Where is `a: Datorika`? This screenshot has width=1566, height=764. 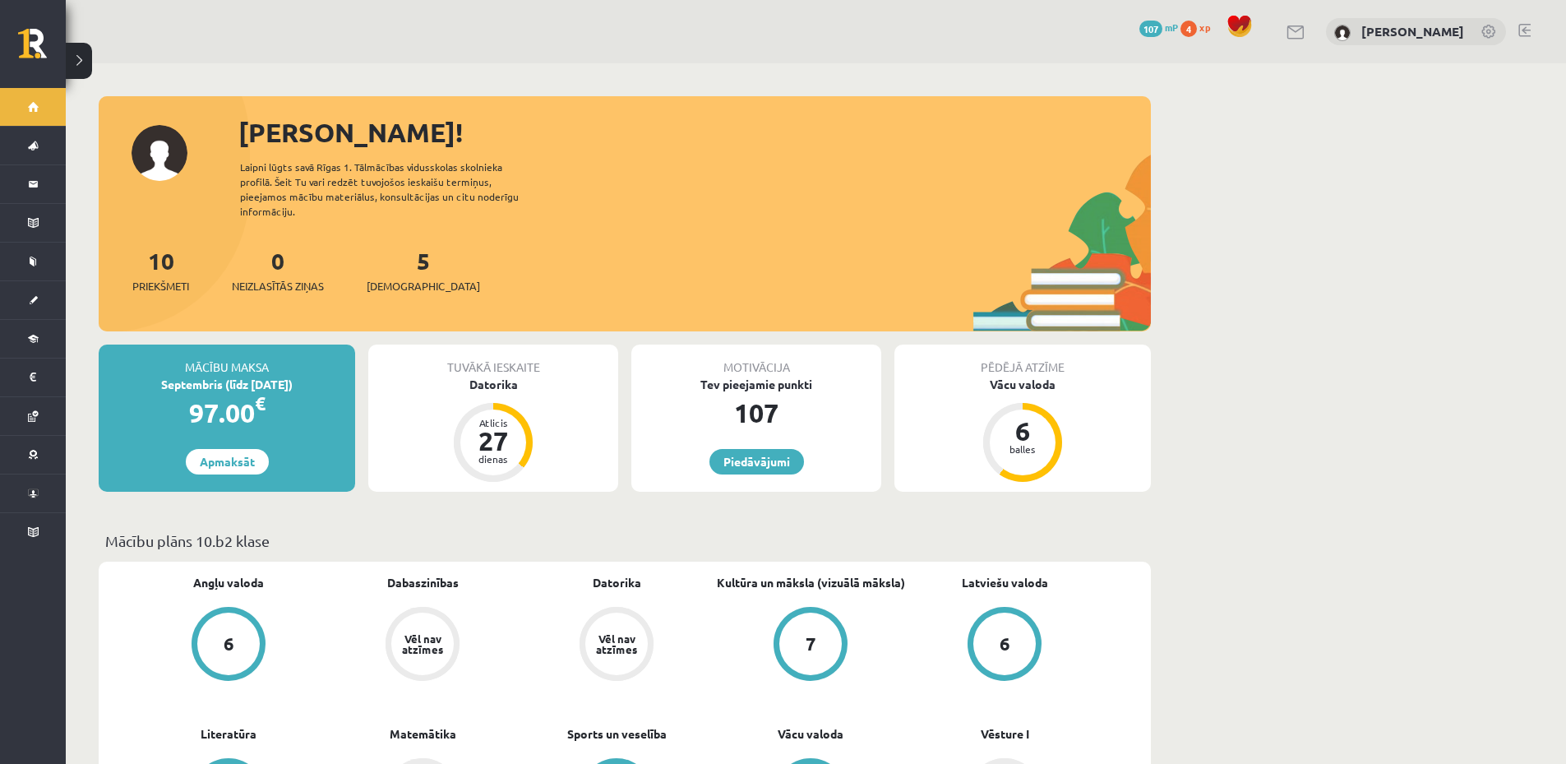 a: Datorika is located at coordinates (617, 582).